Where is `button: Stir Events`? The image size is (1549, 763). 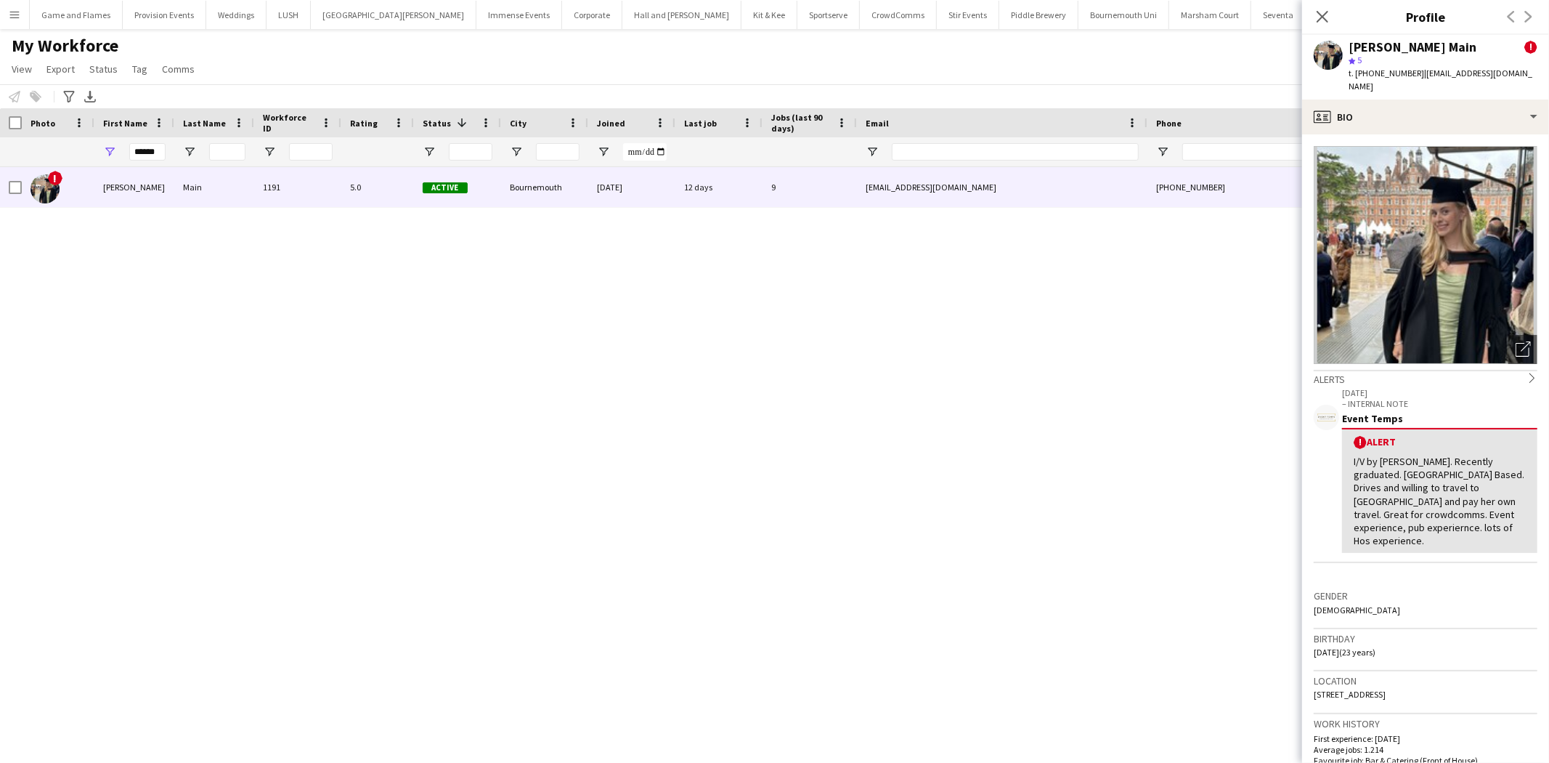 button: Stir Events is located at coordinates (968, 15).